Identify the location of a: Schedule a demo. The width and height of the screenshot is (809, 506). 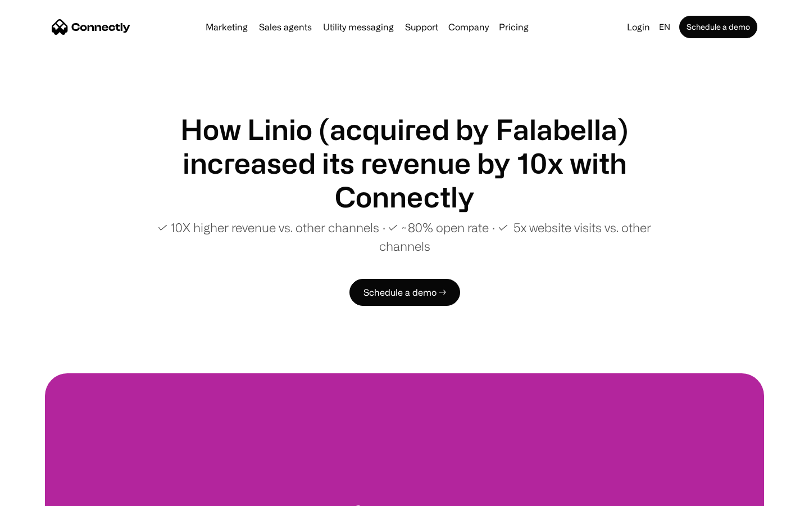
(718, 27).